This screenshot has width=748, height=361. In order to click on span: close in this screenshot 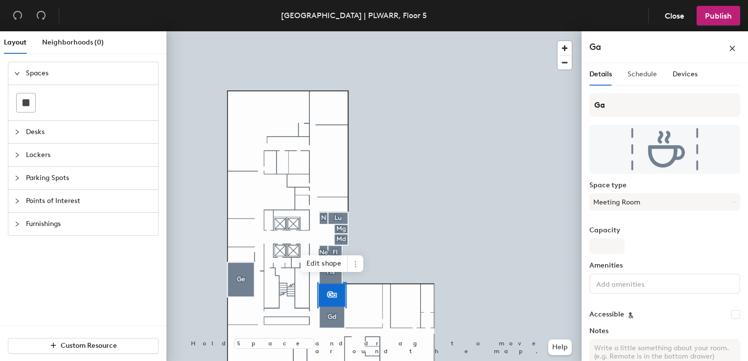, I will do `click(732, 48)`.